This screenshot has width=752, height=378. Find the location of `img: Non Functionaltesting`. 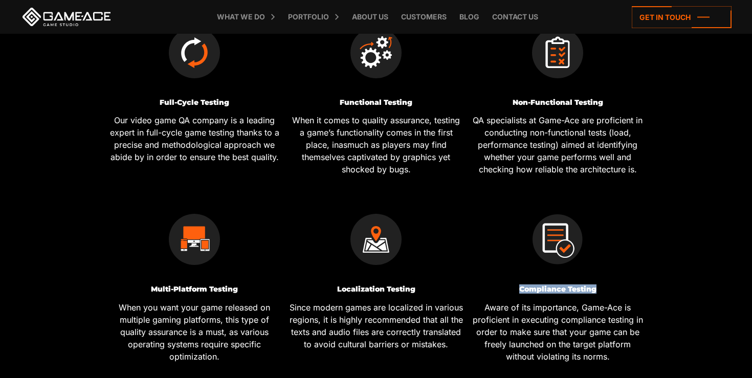

img: Non Functionaltesting is located at coordinates (558, 53).